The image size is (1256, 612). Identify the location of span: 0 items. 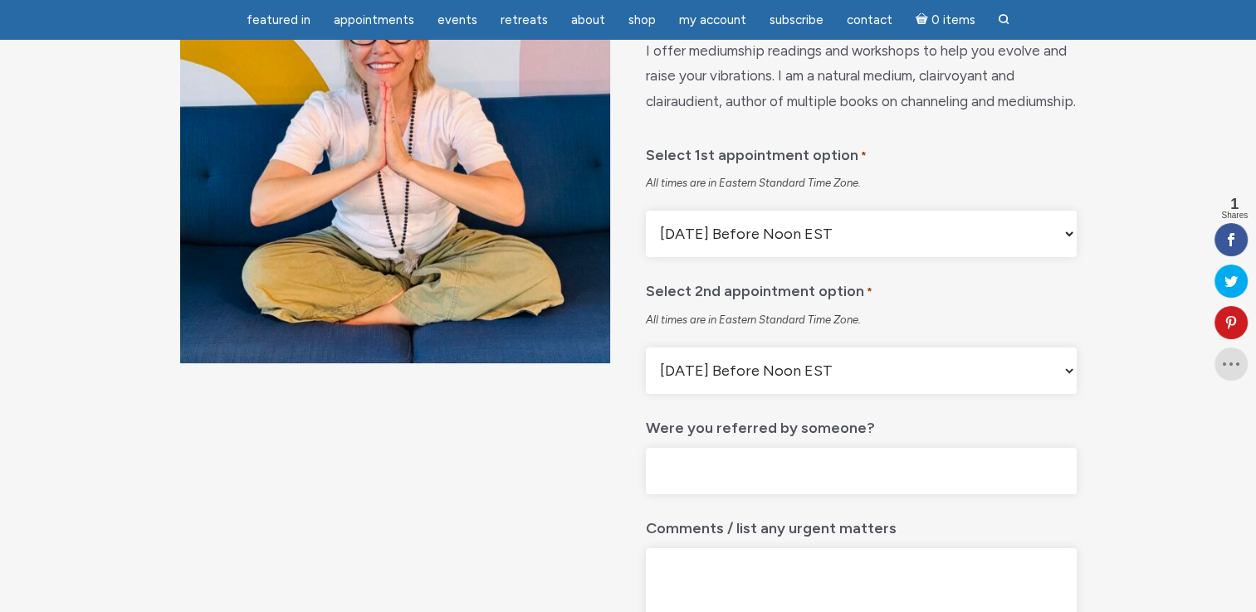
(952, 20).